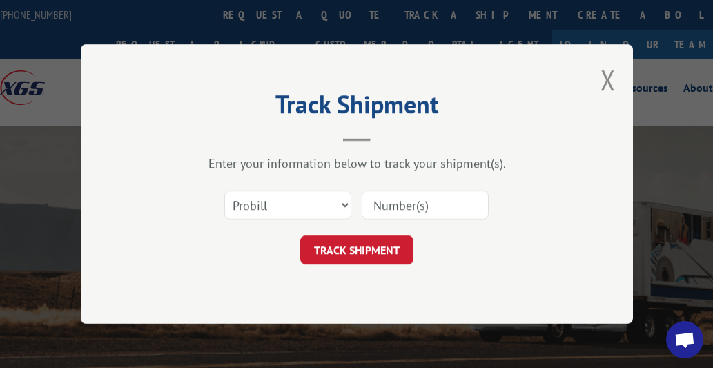  I want to click on div: Open chat, so click(685, 340).